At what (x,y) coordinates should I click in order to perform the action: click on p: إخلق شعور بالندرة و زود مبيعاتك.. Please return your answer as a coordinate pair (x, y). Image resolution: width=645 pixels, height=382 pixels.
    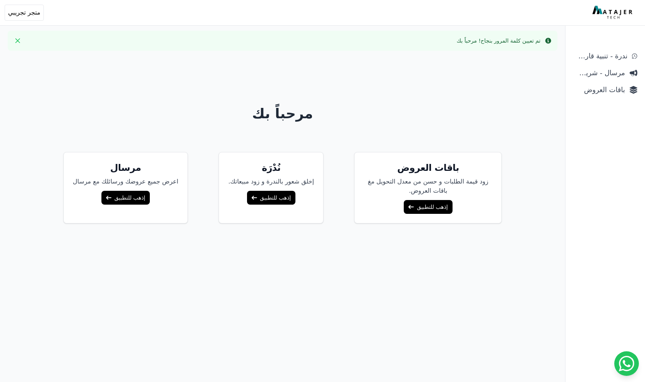
    Looking at the image, I should click on (271, 182).